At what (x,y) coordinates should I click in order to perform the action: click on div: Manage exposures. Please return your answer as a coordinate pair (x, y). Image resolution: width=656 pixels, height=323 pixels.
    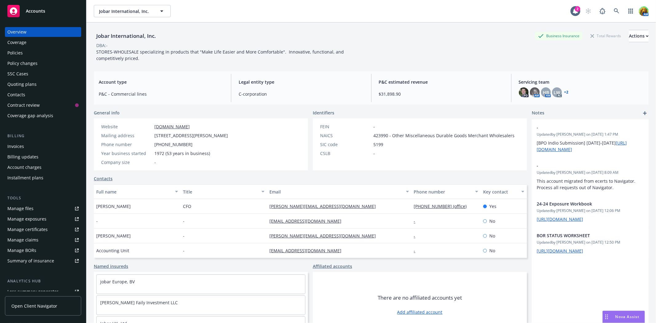
    Looking at the image, I should click on (27, 219).